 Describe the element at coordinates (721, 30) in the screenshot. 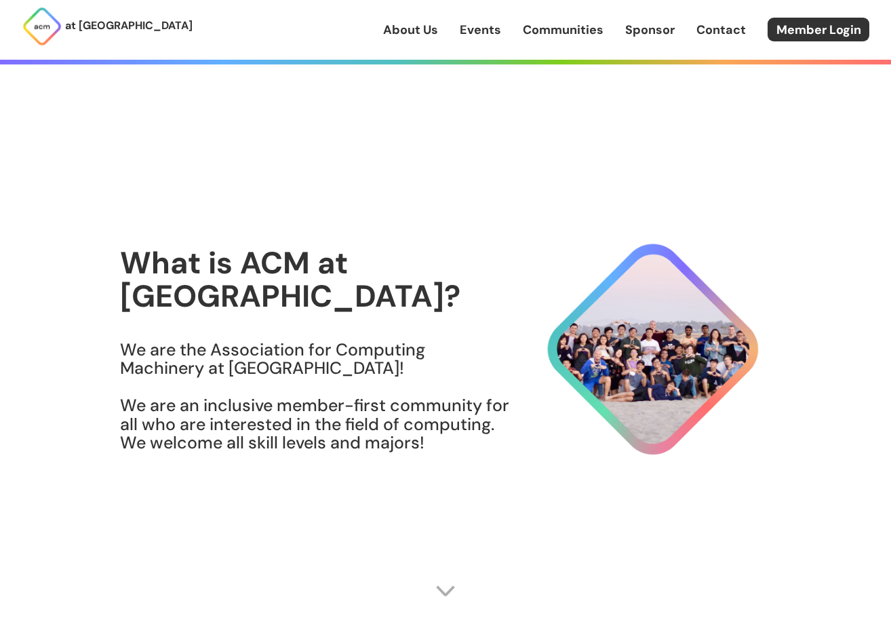

I see `a: Contact` at that location.